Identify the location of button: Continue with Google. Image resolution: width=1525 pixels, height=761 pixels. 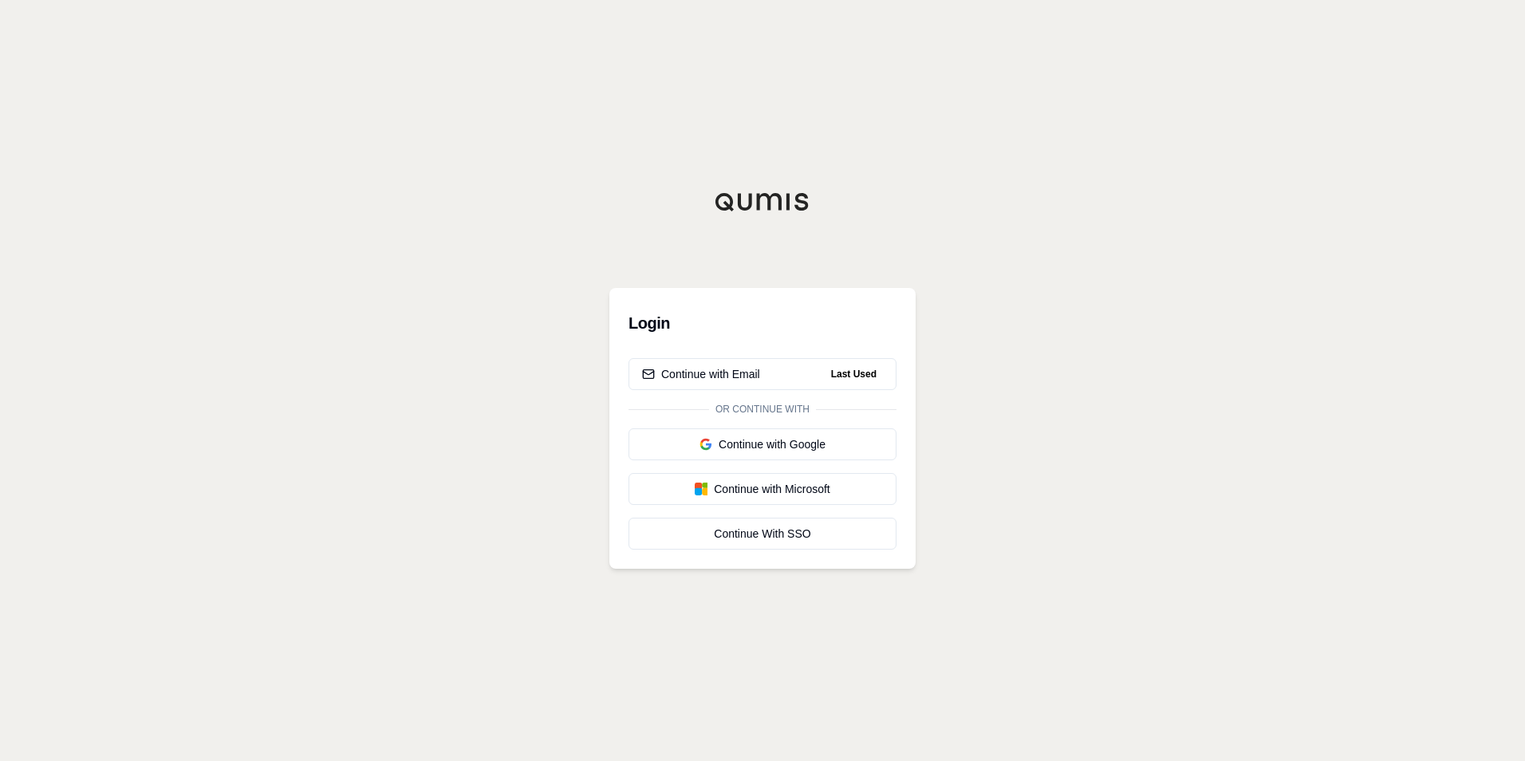
(762, 444).